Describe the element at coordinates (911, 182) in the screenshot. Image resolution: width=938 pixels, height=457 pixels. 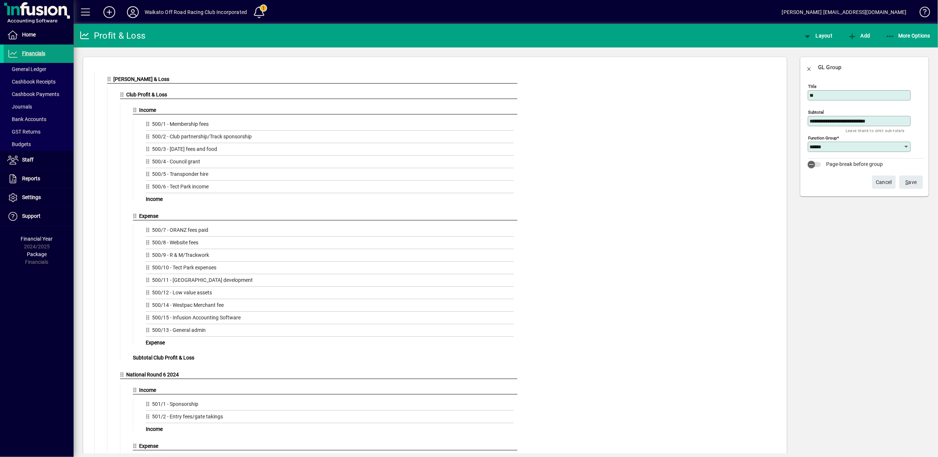
I see `button: Save` at that location.